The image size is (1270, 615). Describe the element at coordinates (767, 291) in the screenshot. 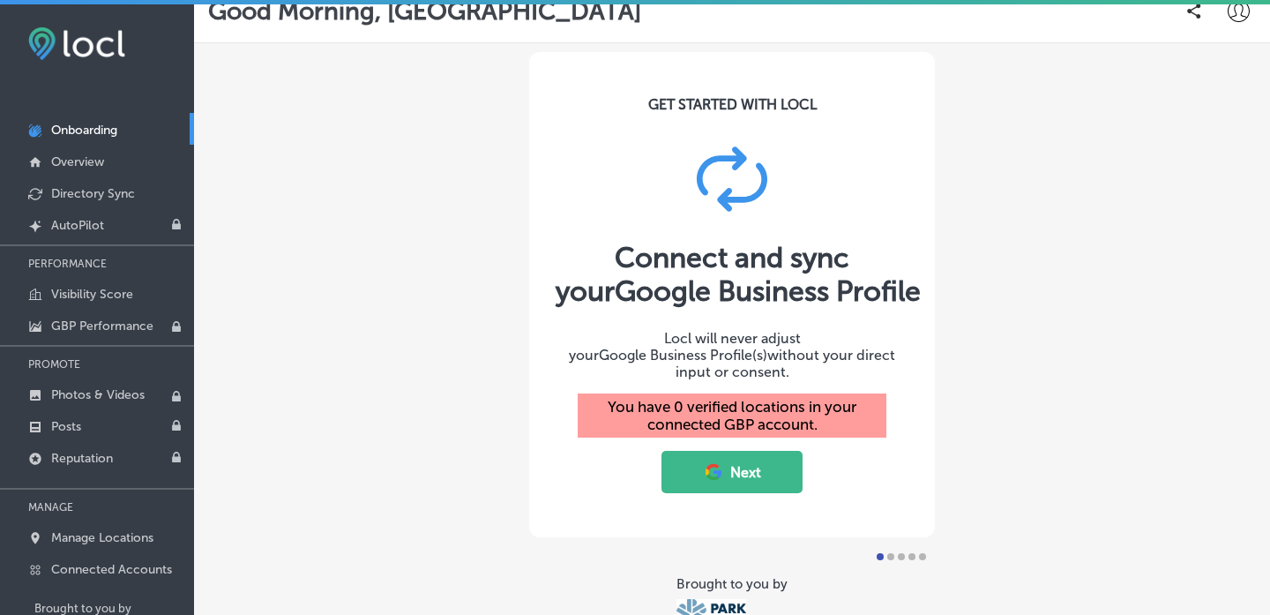

I see `span: Google Business Profile` at that location.